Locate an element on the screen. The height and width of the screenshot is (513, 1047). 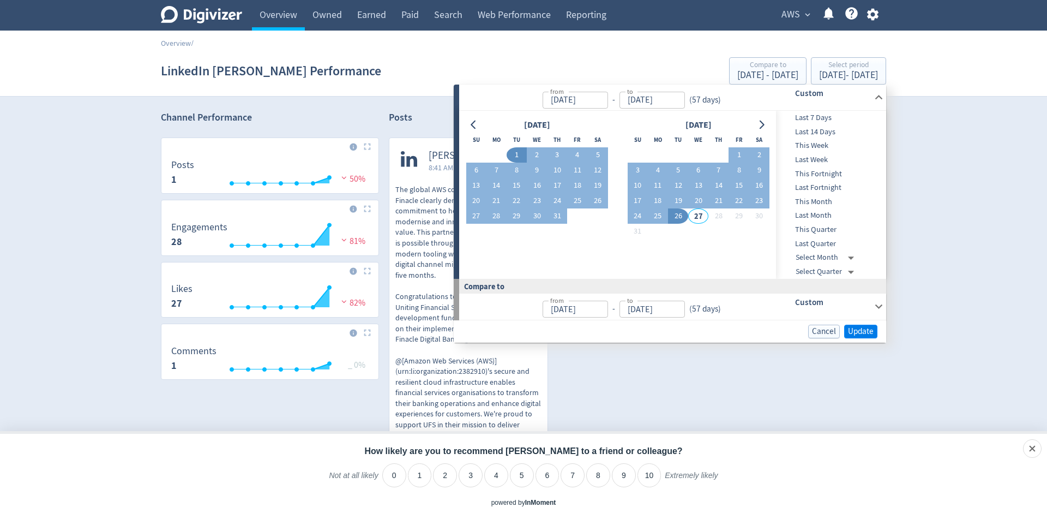
div: Last Month is located at coordinates (830, 215).